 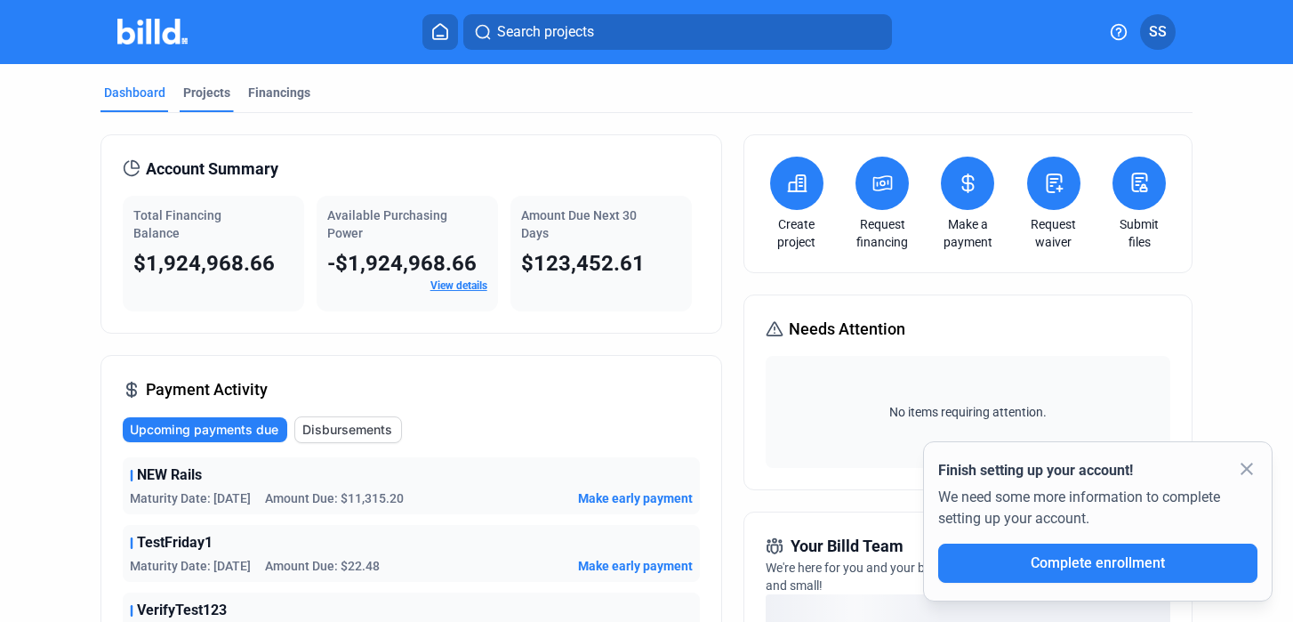 What do you see at coordinates (152, 31) in the screenshot?
I see `img: Billd Company Logo` at bounding box center [152, 31].